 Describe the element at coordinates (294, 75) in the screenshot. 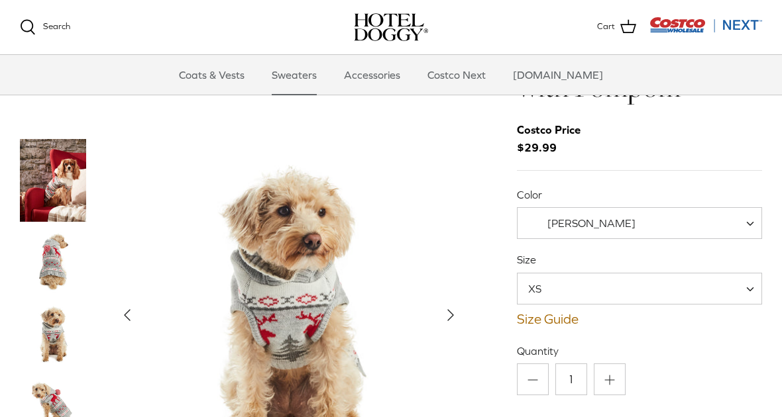

I see `a: Sweaters` at that location.